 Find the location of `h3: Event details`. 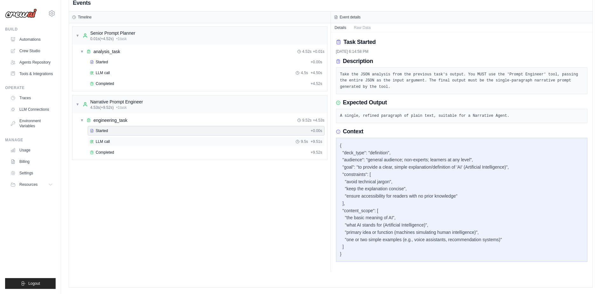

h3: Event details is located at coordinates (350, 17).